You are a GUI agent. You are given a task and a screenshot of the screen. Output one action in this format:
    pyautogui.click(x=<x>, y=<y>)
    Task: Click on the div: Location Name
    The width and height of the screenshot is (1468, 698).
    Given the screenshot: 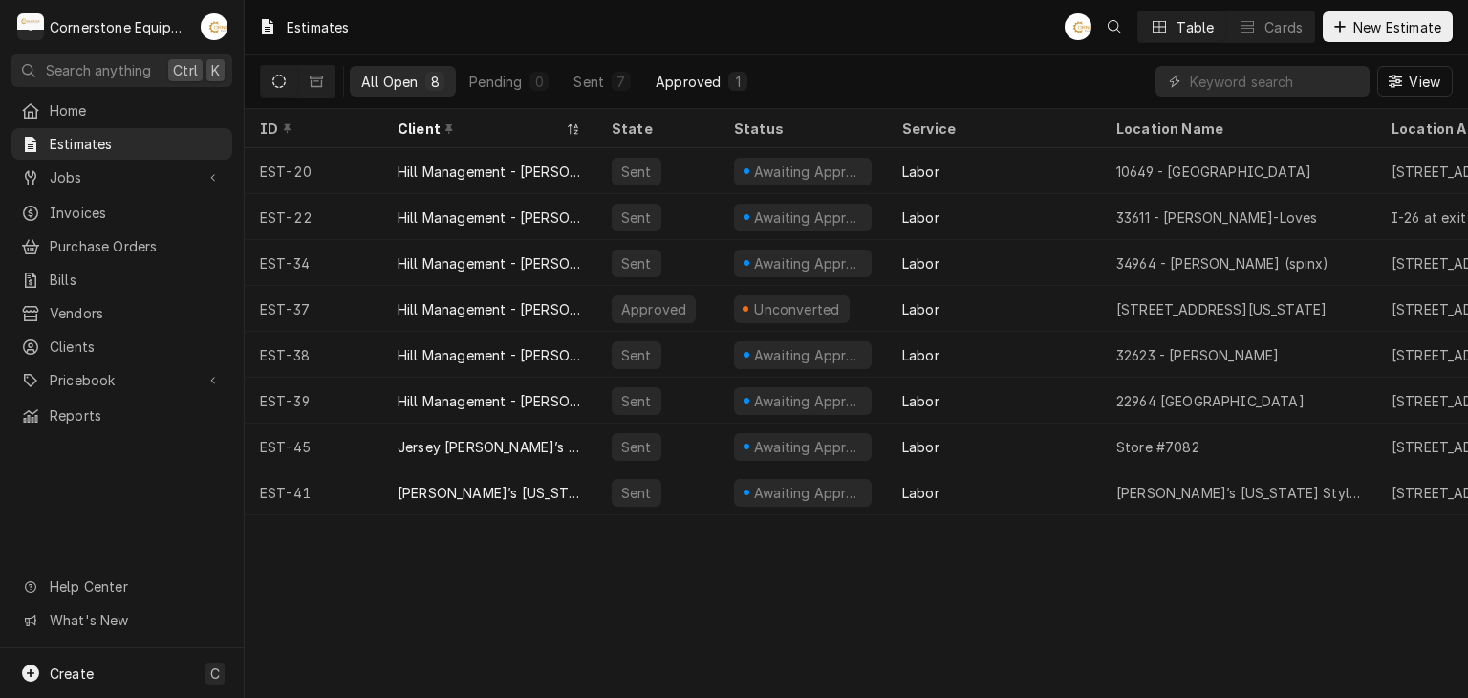 What is the action you would take?
    pyautogui.click(x=1237, y=128)
    